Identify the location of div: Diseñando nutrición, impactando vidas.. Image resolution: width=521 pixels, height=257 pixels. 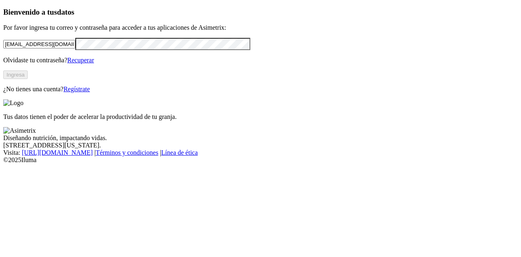
(261, 138).